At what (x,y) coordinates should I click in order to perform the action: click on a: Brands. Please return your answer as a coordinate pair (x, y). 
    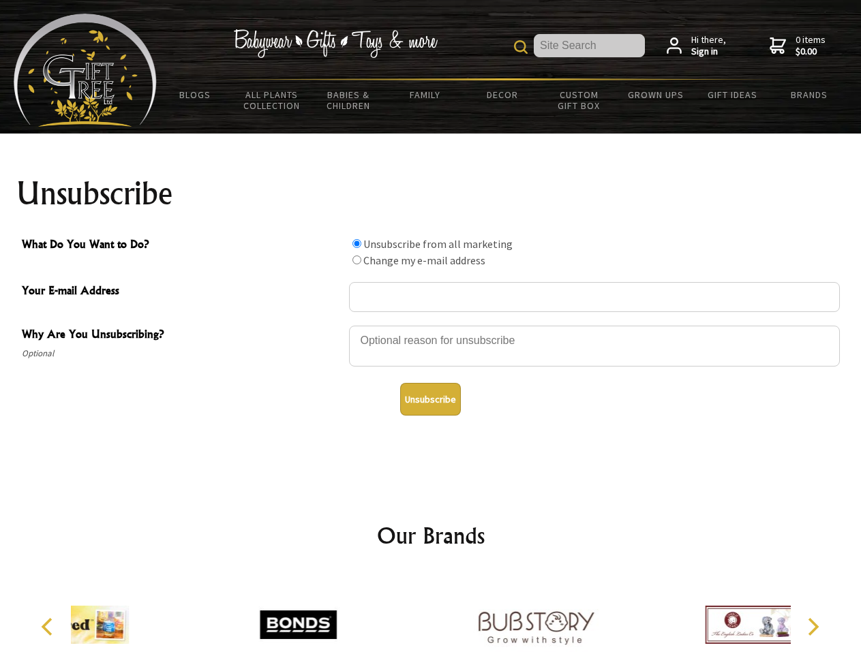
    Looking at the image, I should click on (809, 95).